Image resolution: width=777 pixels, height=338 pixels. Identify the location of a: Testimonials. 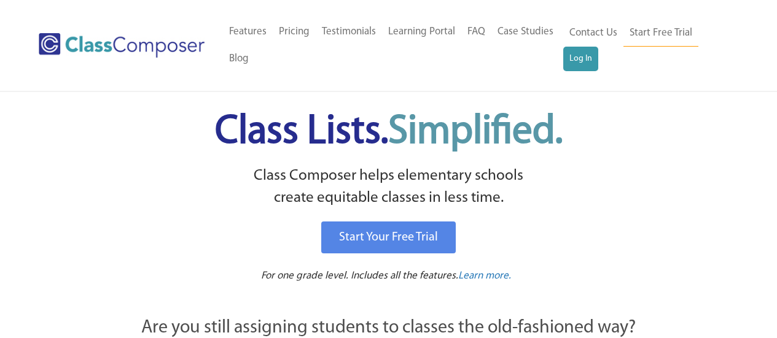
(349, 32).